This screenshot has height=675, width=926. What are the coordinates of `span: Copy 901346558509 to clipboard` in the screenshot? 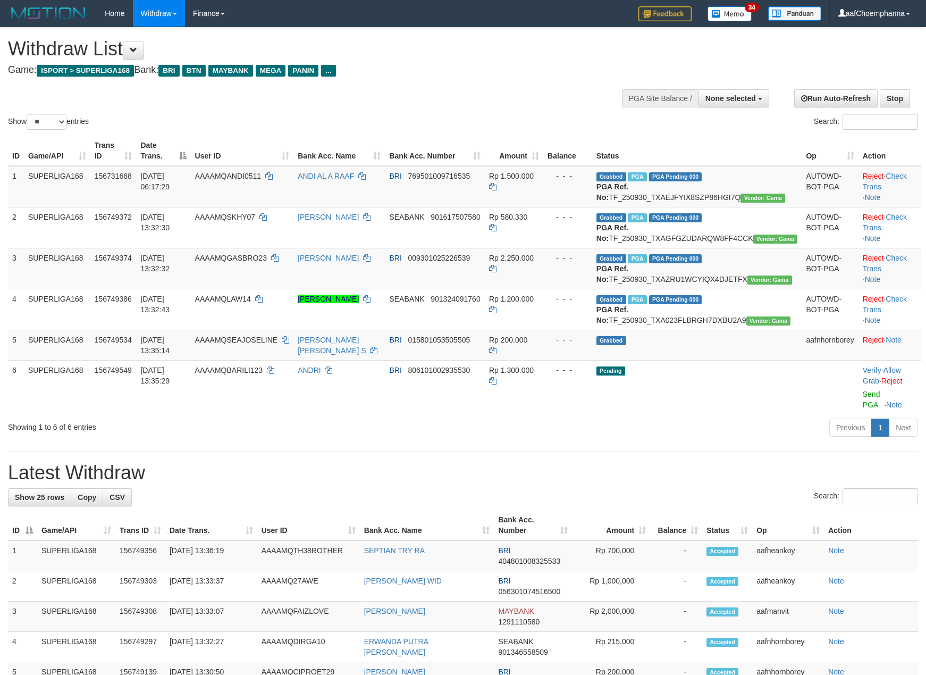 It's located at (523, 652).